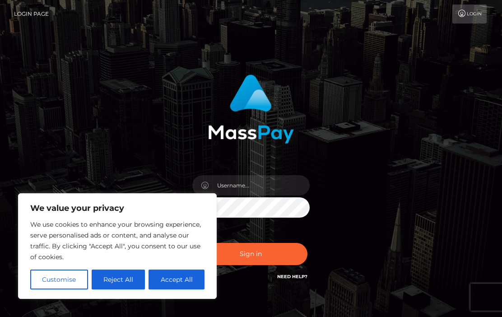 The height and width of the screenshot is (317, 502). What do you see at coordinates (259, 185) in the screenshot?
I see `input: Username...` at bounding box center [259, 185].